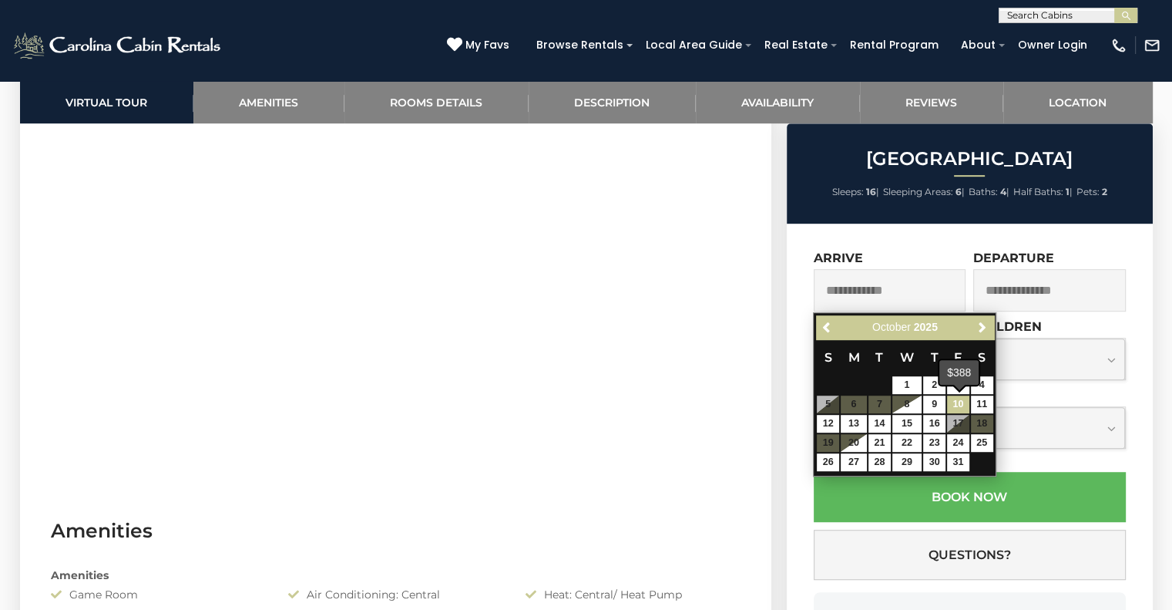  Describe the element at coordinates (828, 328) in the screenshot. I see `span: Previous` at that location.